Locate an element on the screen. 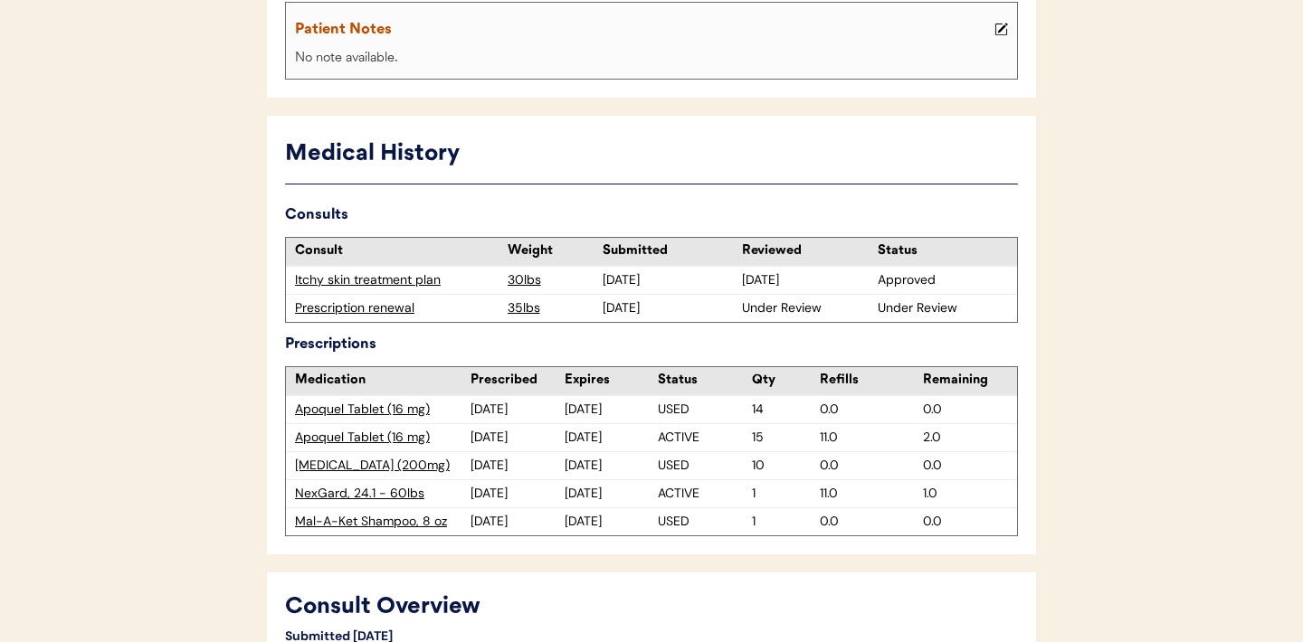 The width and height of the screenshot is (1303, 642). div: Prescription renewal is located at coordinates (396, 309).